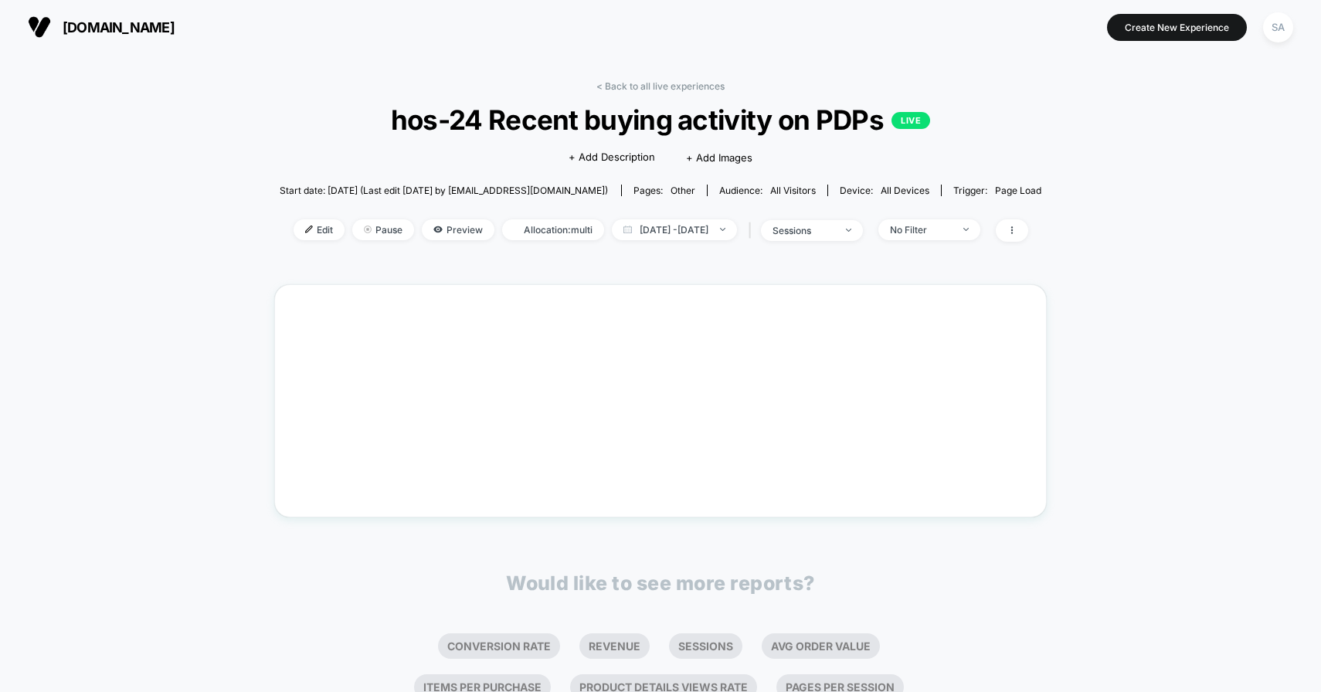 This screenshot has width=1321, height=692. What do you see at coordinates (664, 190) in the screenshot?
I see `div: Pages:` at bounding box center [664, 190].